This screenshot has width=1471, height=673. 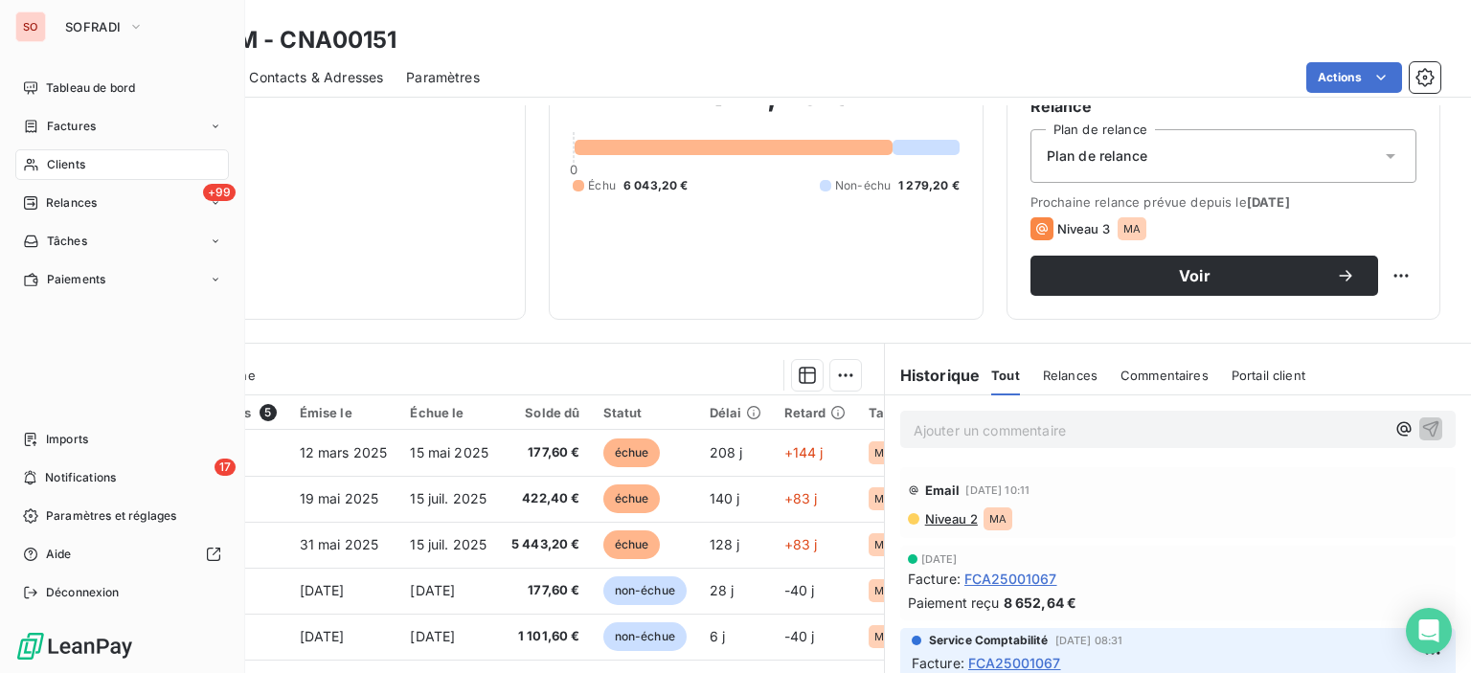 I want to click on span: 31 mai 2025, so click(x=339, y=544).